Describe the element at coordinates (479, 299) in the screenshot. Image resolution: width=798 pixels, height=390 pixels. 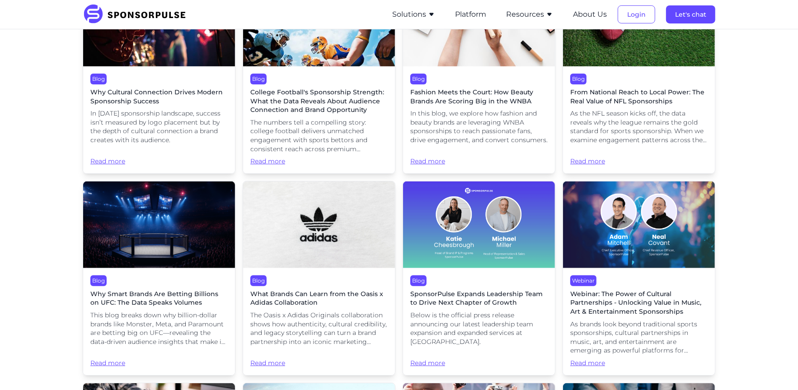
I see `span: SponsorPulse Expands Leadership Team to Drive Next Chapter of Growth` at that location.